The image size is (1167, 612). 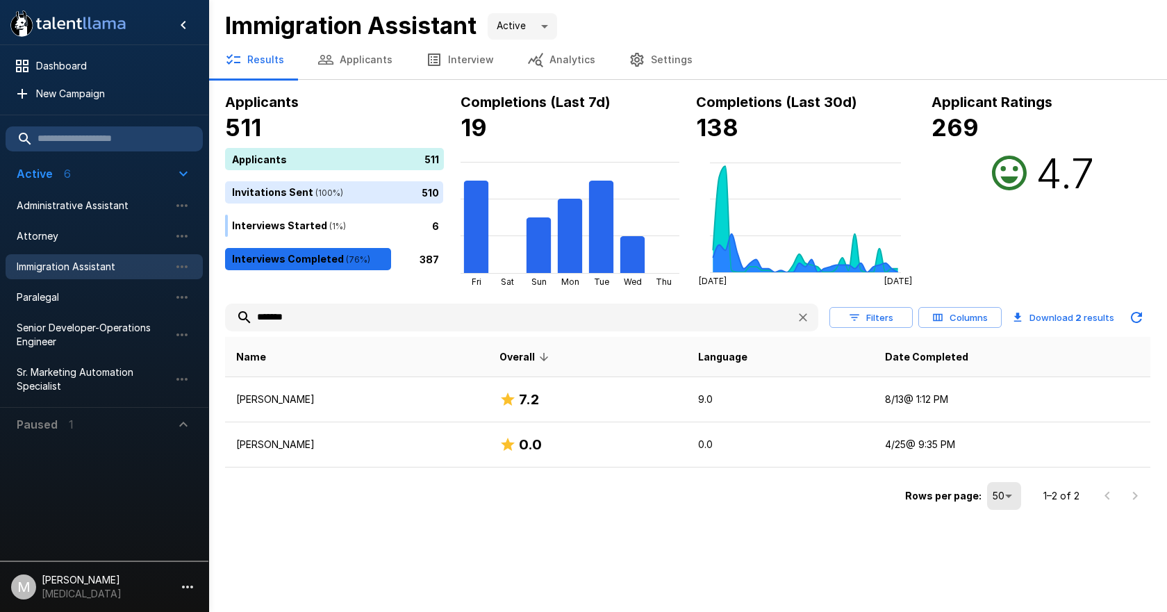 I want to click on p: 0.0, so click(x=781, y=445).